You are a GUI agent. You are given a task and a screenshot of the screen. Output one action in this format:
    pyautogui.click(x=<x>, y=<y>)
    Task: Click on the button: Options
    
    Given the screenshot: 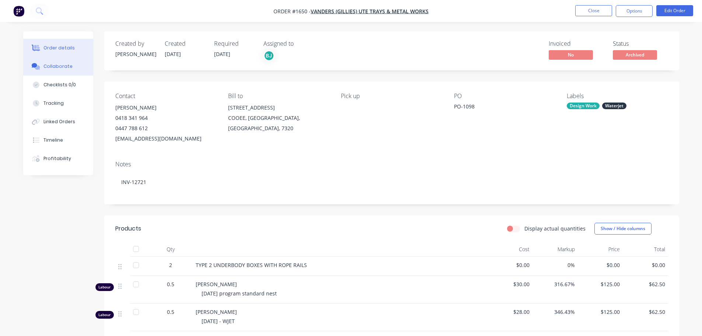 What is the action you would take?
    pyautogui.click(x=634, y=11)
    